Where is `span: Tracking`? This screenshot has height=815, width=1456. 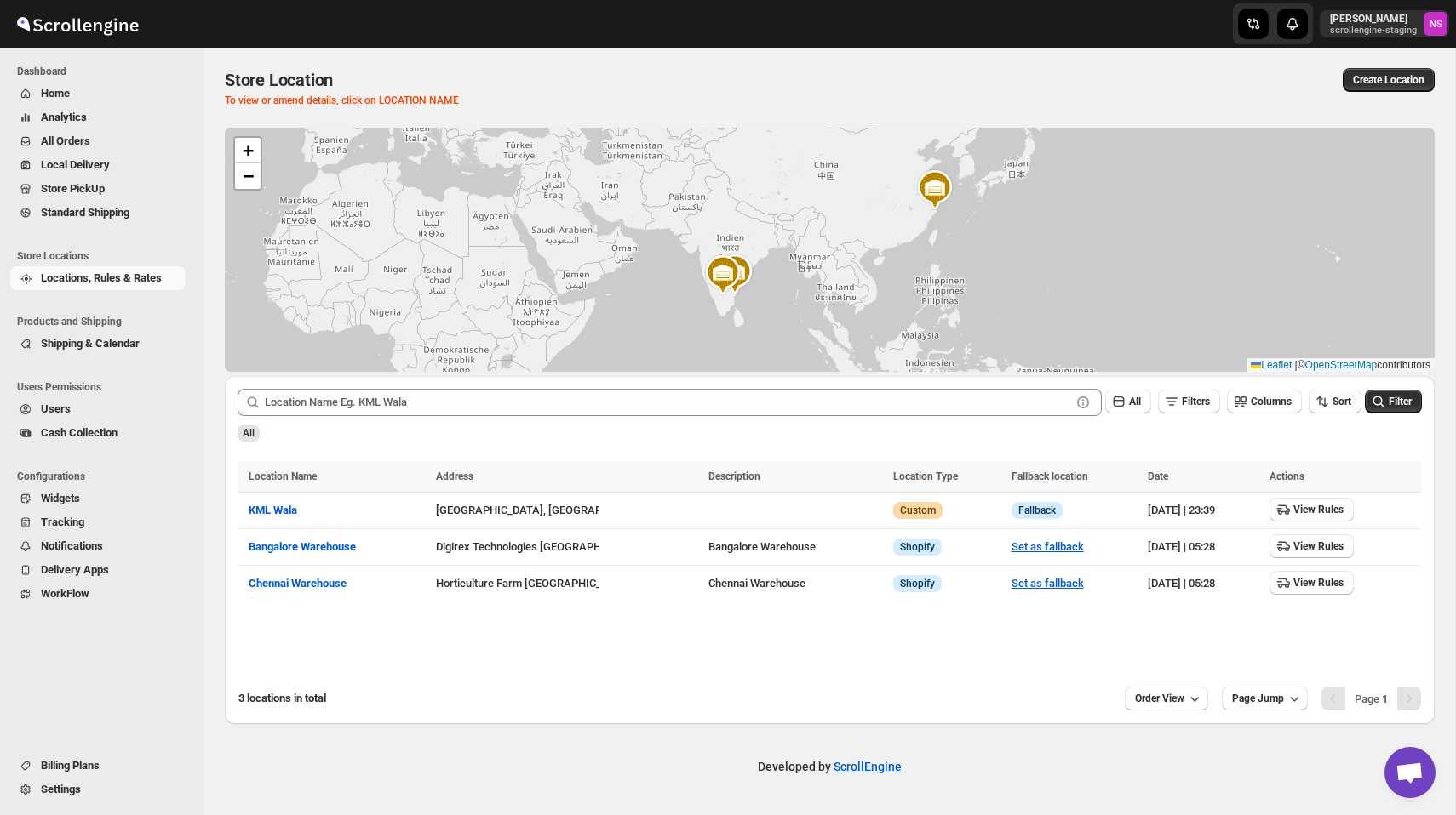
span: Tracking is located at coordinates (62, 521).